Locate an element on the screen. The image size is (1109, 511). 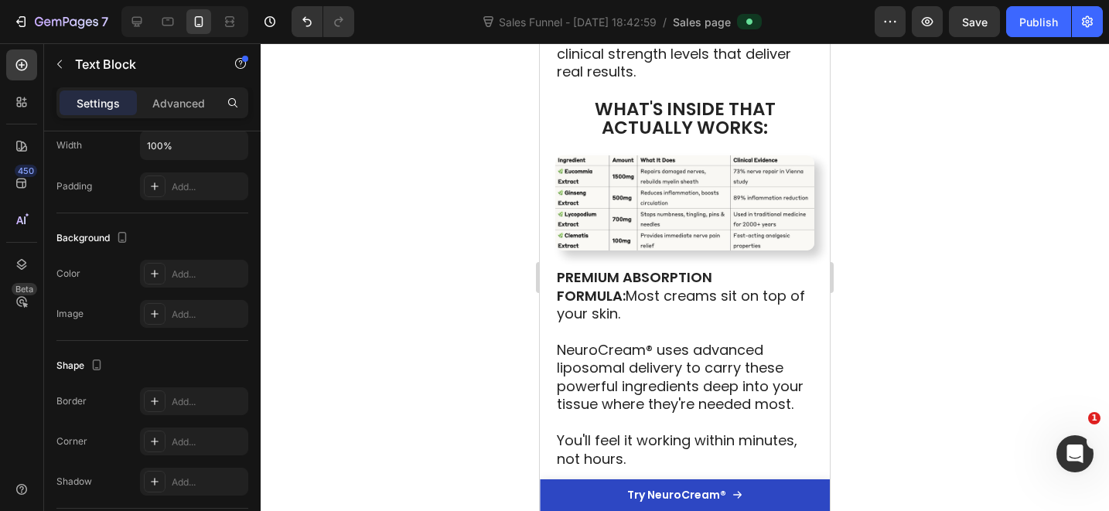
p: Settings is located at coordinates (98, 103).